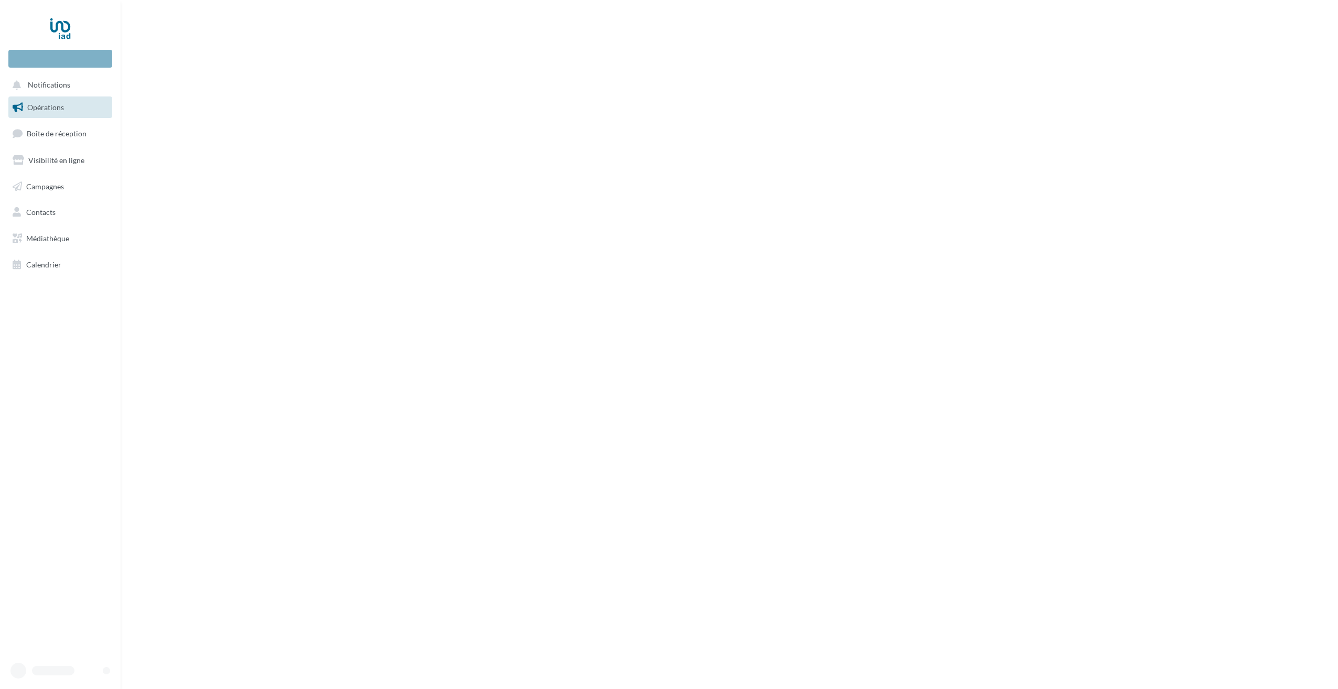 This screenshot has width=1338, height=689. Describe the element at coordinates (41, 212) in the screenshot. I see `span: Contacts` at that location.